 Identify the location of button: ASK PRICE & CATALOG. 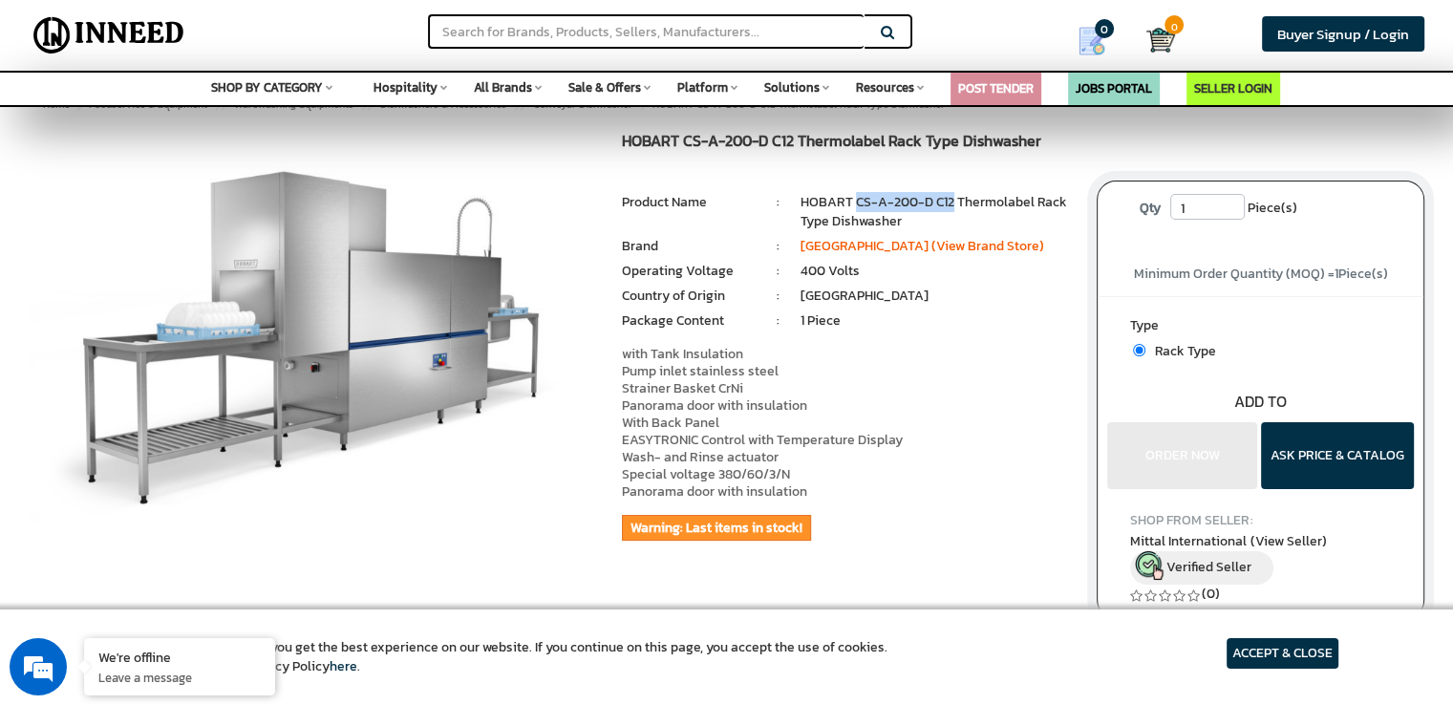
(1337, 456).